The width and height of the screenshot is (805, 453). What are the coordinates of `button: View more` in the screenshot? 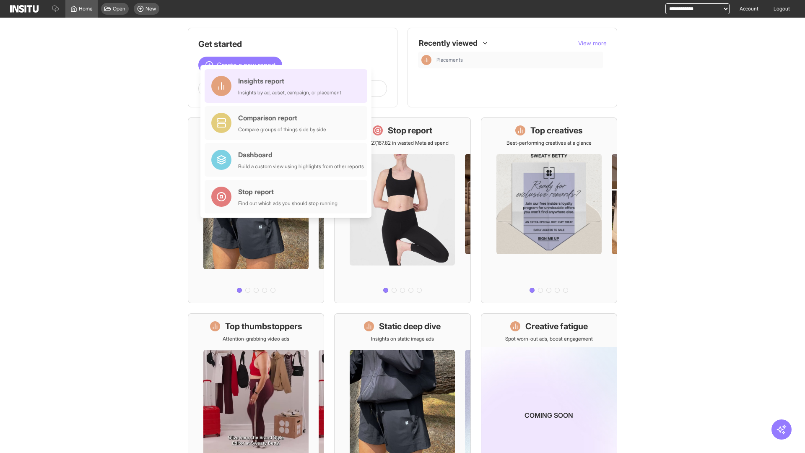 It's located at (593, 43).